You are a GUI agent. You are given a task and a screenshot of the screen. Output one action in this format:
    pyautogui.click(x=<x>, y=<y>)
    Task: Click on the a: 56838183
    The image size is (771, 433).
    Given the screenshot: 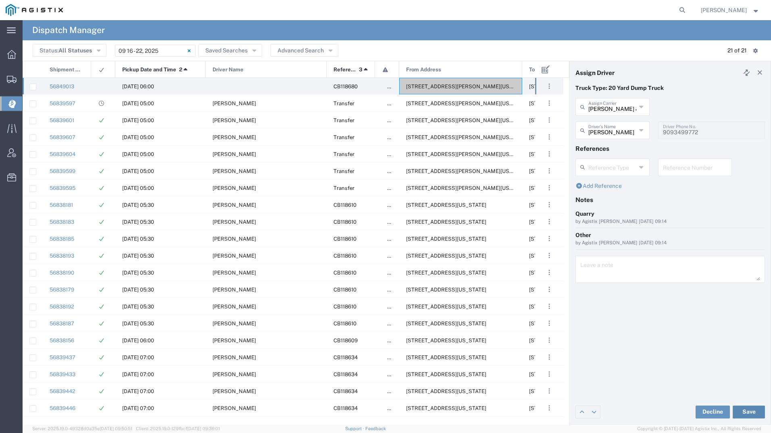 What is the action you would take?
    pyautogui.click(x=62, y=222)
    